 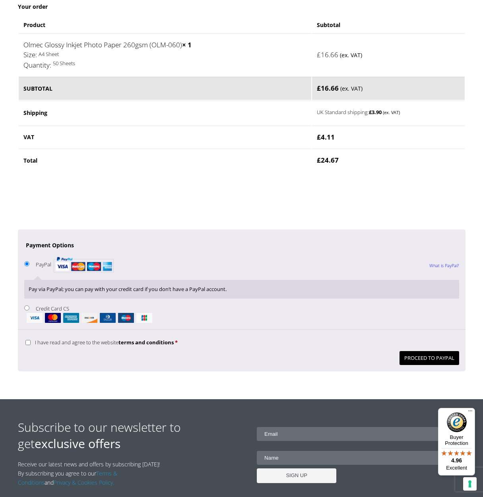 I want to click on img: maestro, so click(x=126, y=317).